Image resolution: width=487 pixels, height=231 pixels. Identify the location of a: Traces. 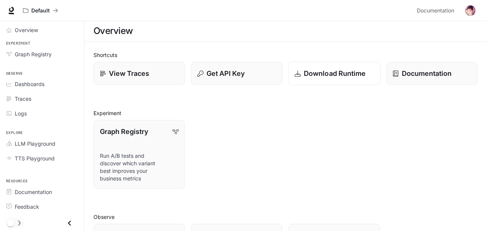
(42, 98).